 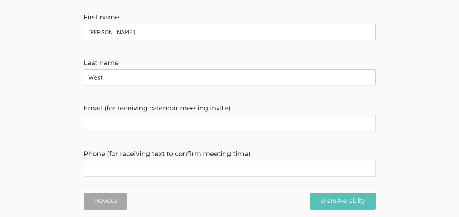 What do you see at coordinates (230, 63) in the screenshot?
I see `label: Last name` at bounding box center [230, 63].